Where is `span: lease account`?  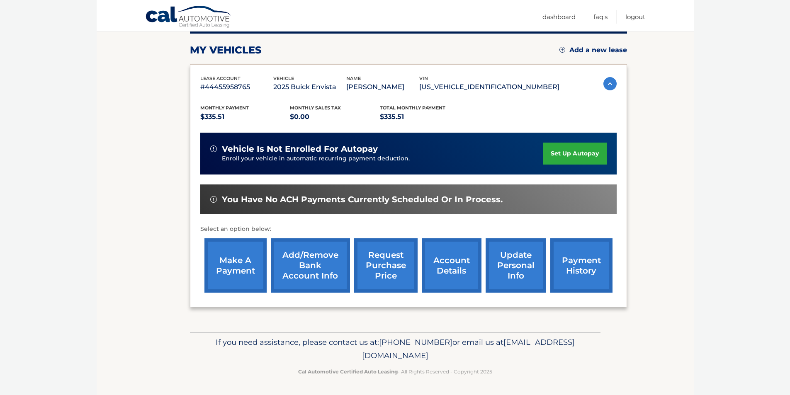
span: lease account is located at coordinates (220, 78).